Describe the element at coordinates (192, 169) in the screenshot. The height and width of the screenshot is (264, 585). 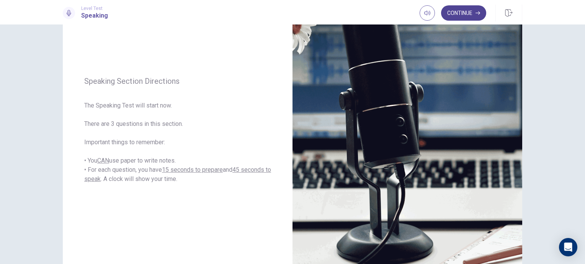
I see `u: 15 seconds to prepare` at that location.